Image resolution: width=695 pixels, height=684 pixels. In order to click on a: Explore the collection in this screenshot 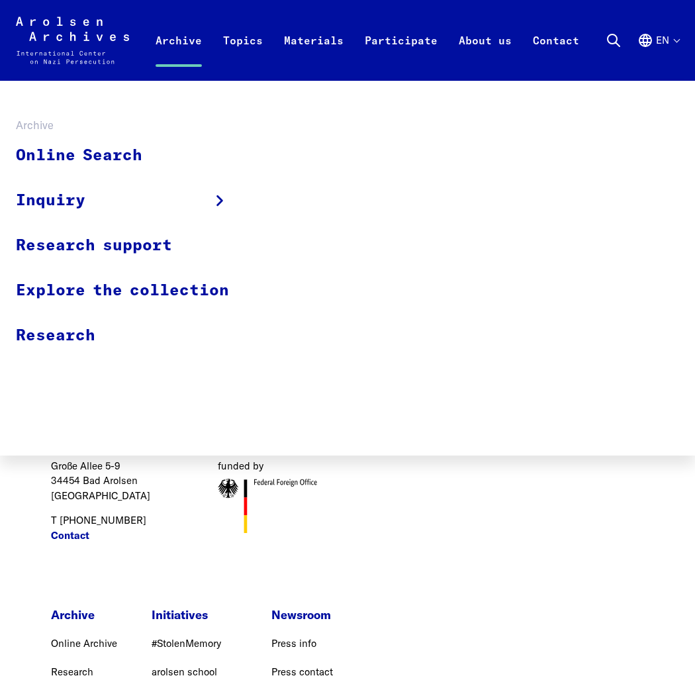, I will do `click(131, 291)`.